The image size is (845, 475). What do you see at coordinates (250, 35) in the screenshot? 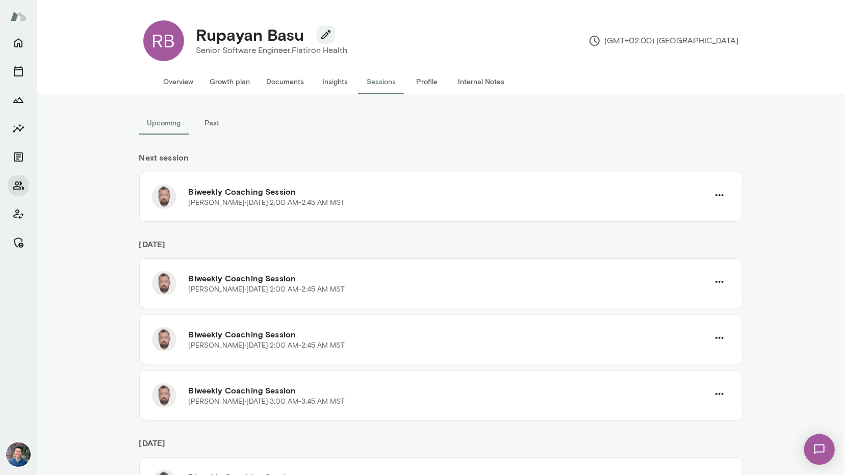
I see `h4: Rupayan Basu` at bounding box center [250, 35].